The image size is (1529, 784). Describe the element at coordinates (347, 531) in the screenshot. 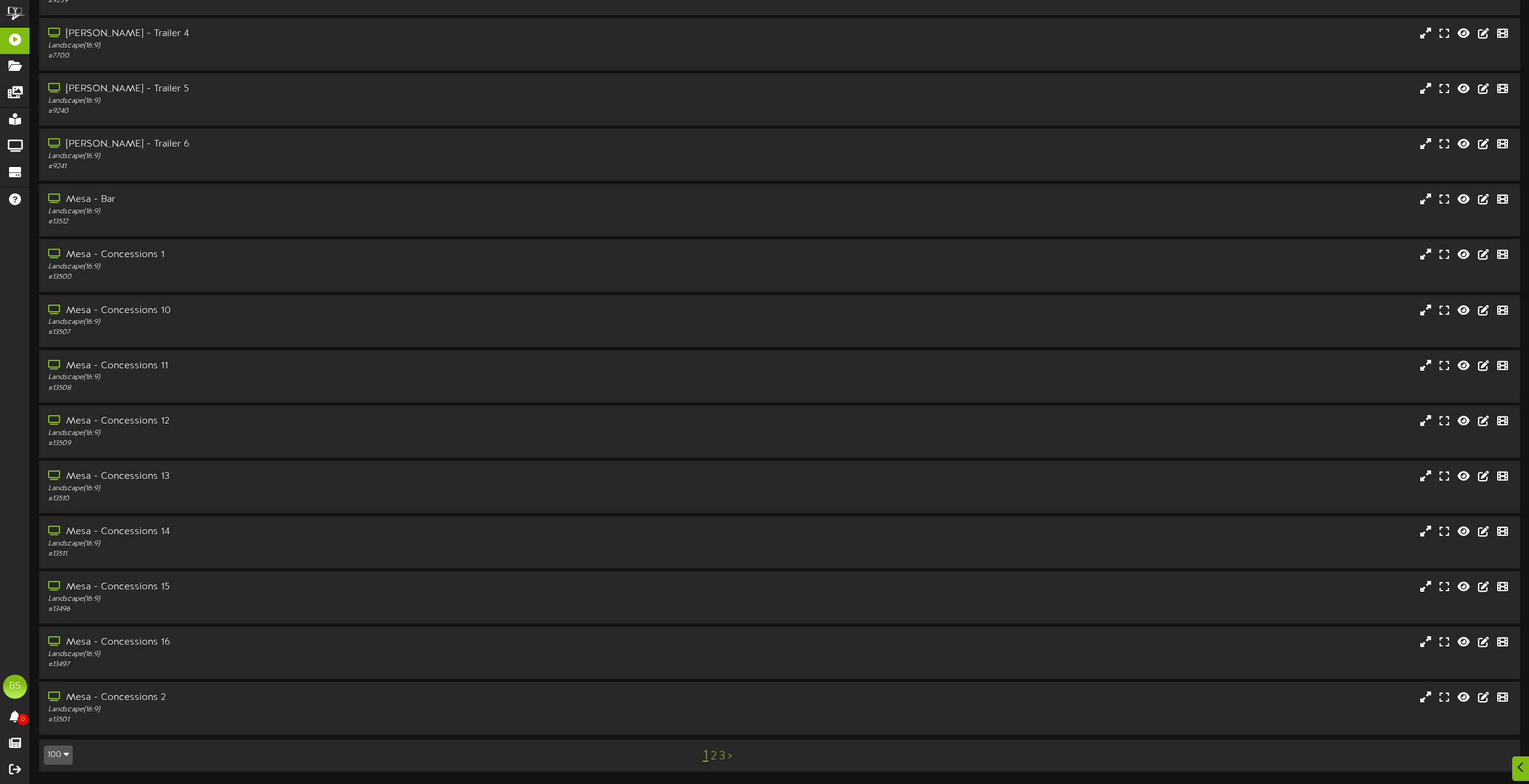

I see `div: Mesa - Concessions 14` at that location.